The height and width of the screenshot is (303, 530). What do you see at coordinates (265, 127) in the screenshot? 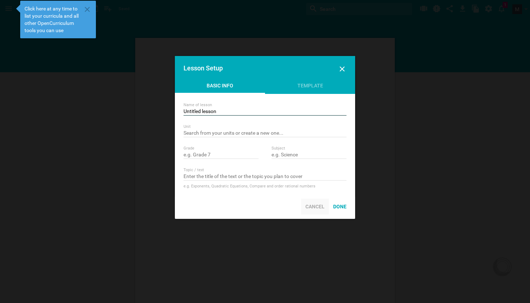
I see `div: Unit` at bounding box center [265, 127].